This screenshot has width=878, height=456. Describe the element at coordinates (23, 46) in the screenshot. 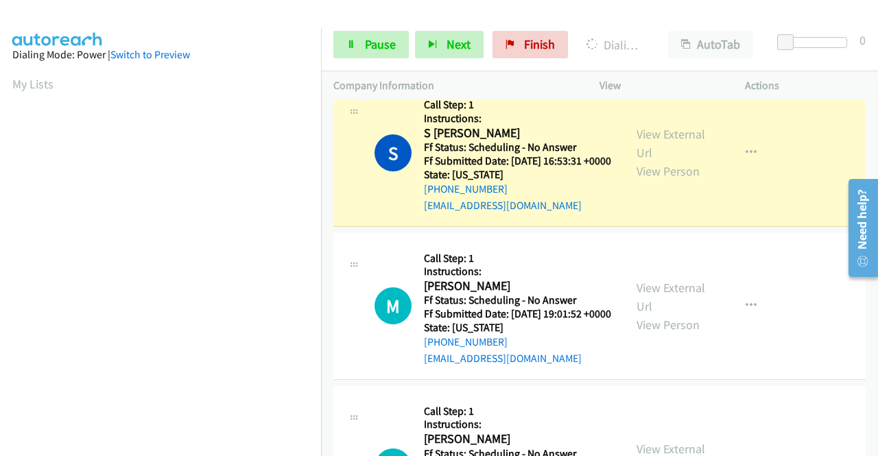

I see `div: Need help?` at that location.